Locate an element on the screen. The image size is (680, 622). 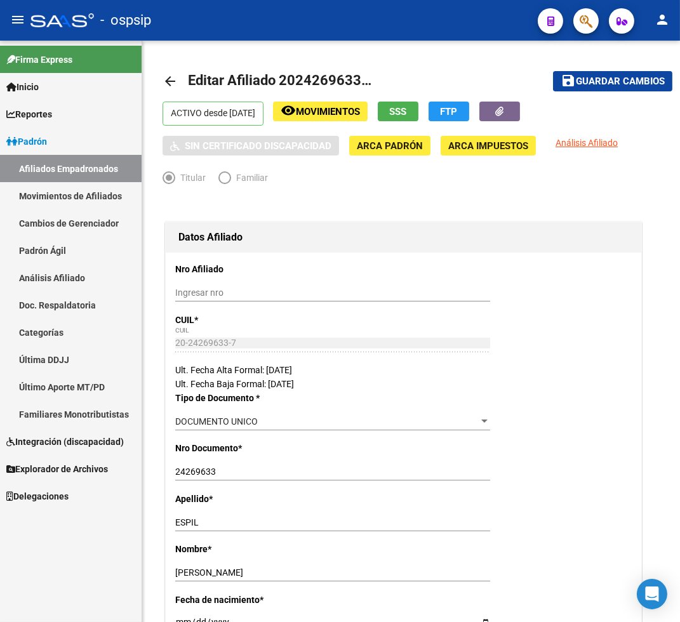
button: SSS is located at coordinates (398, 111).